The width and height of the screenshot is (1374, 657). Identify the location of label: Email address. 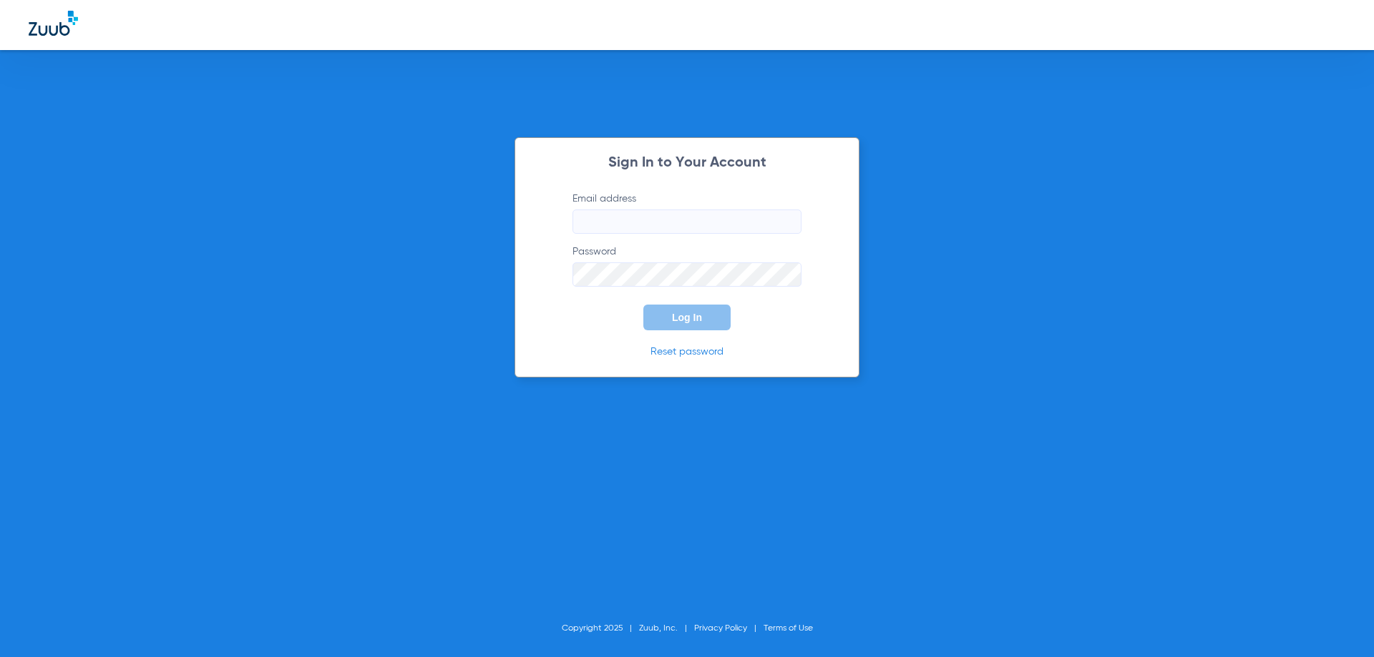
(687, 212).